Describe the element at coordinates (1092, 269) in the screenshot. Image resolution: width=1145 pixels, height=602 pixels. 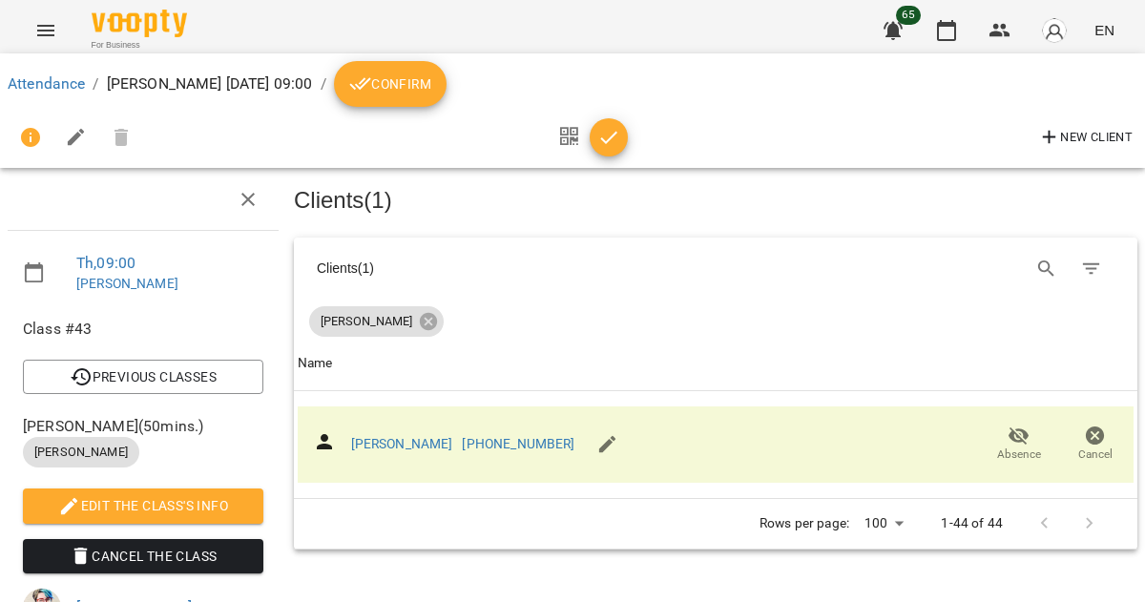
I see `button: Filter` at that location.